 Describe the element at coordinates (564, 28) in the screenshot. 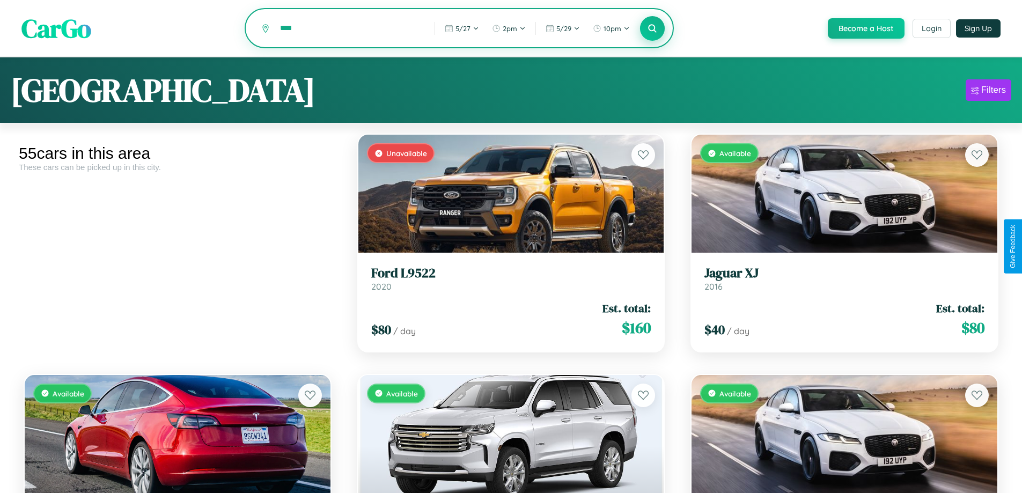

I see `span: 5 / 29` at that location.